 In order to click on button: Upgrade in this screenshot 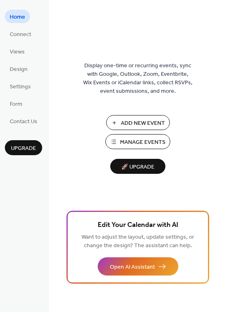, I will do `click(24, 147)`.